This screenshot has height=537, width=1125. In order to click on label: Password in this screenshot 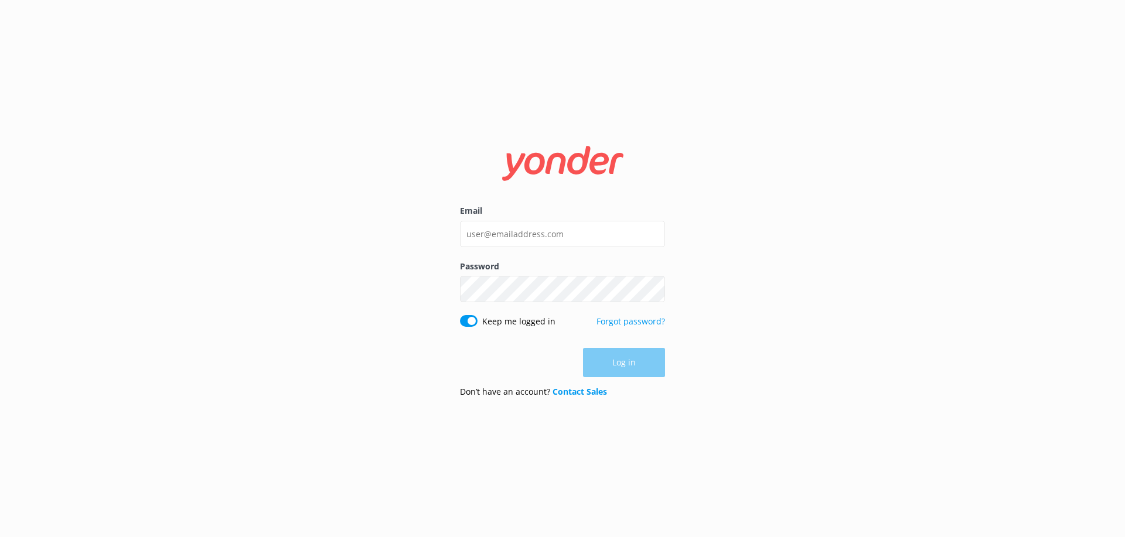, I will do `click(562, 267)`.